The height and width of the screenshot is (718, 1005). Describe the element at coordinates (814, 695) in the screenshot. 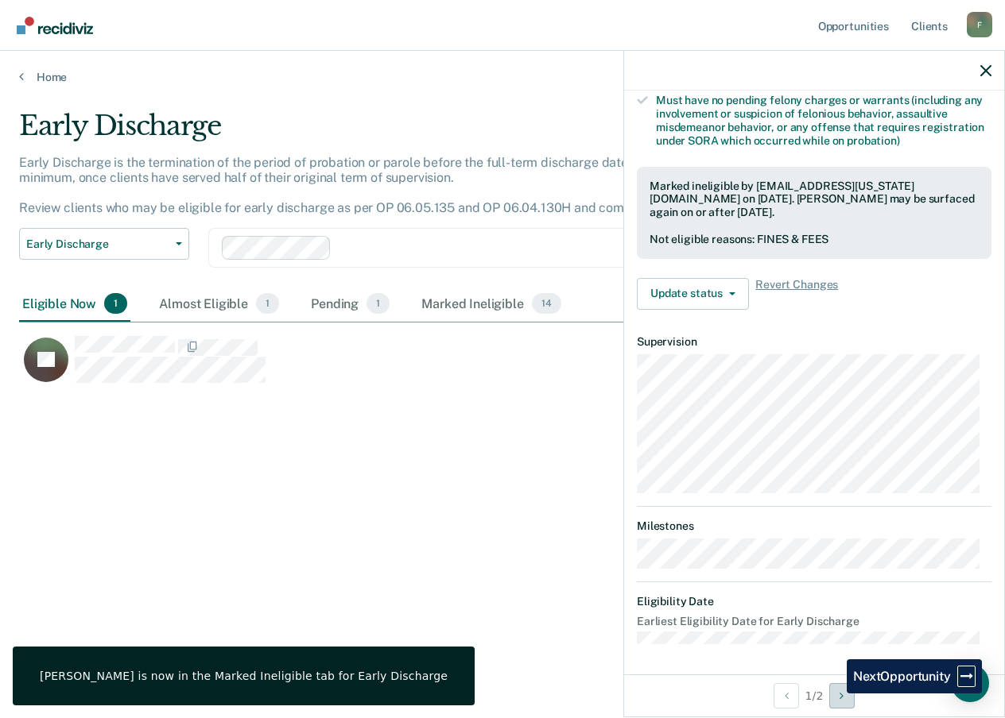

I see `div: 1 / 2` at that location.